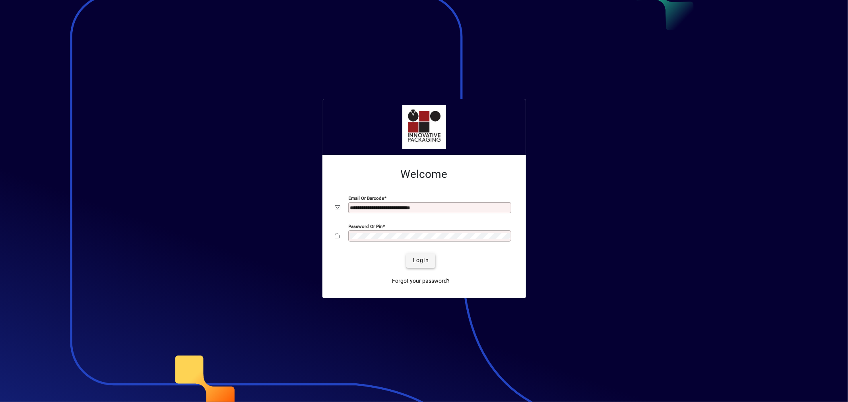 Image resolution: width=848 pixels, height=402 pixels. Describe the element at coordinates (366, 226) in the screenshot. I see `mat-label: Password or Pin` at that location.